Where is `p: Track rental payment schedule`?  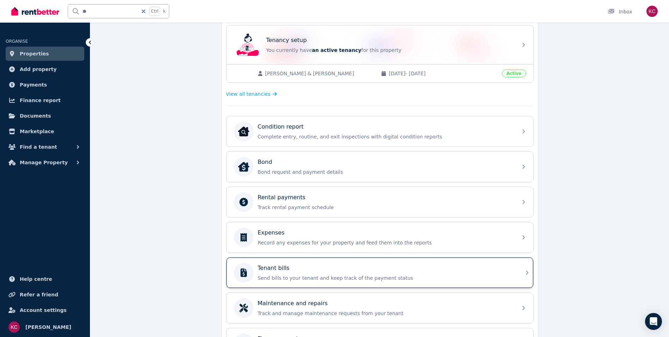
p: Track rental payment schedule is located at coordinates (386, 207).